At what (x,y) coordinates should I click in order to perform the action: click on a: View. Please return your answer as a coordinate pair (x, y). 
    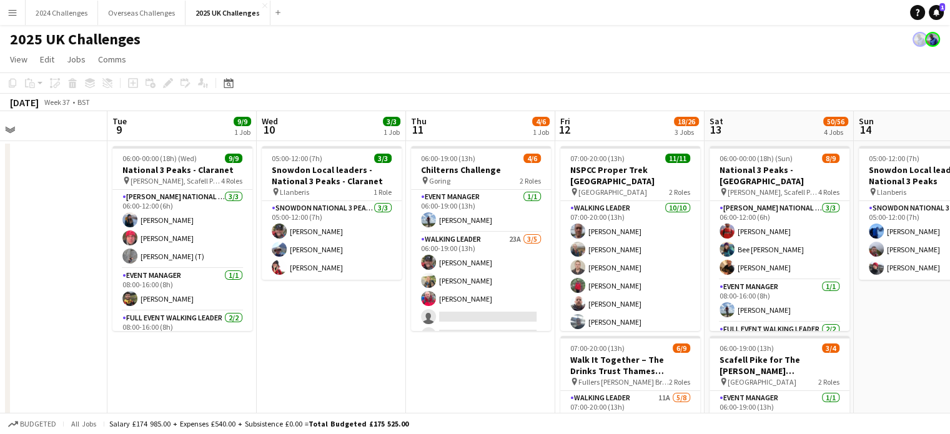
    Looking at the image, I should click on (19, 59).